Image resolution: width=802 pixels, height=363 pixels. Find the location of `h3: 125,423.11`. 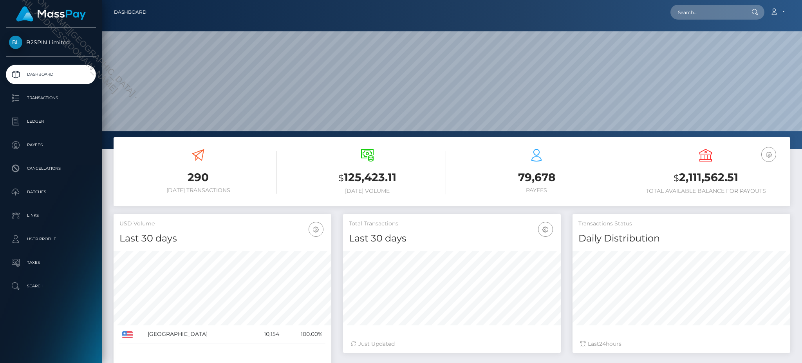

h3: 125,423.11 is located at coordinates (368, 177).